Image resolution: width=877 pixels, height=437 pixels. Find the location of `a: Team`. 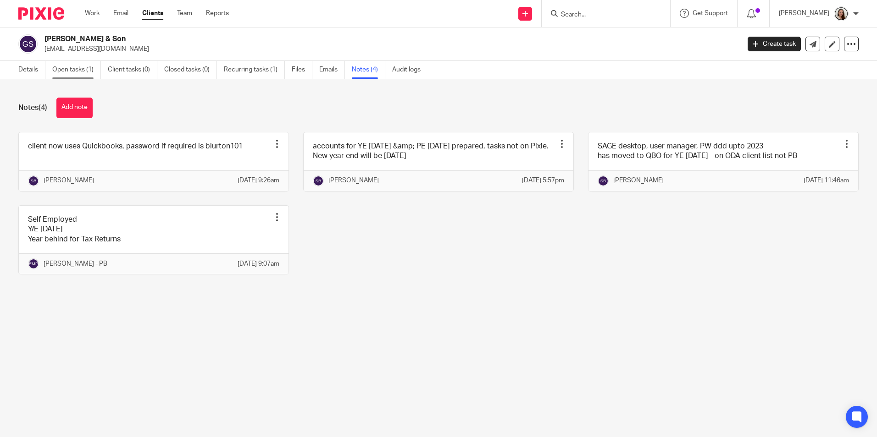

a: Team is located at coordinates (184, 13).